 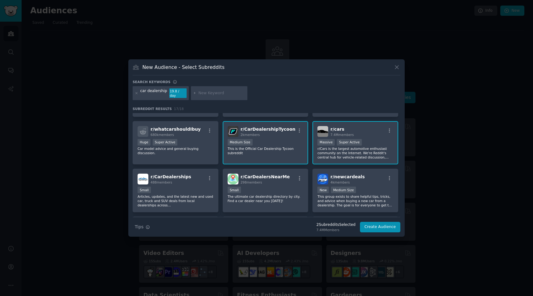 I want to click on span: 680k members, so click(x=162, y=135).